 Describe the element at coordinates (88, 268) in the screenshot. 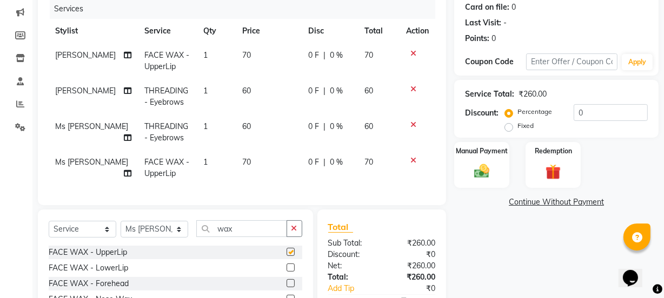

I see `div: FACE WAX - LowerLip` at that location.